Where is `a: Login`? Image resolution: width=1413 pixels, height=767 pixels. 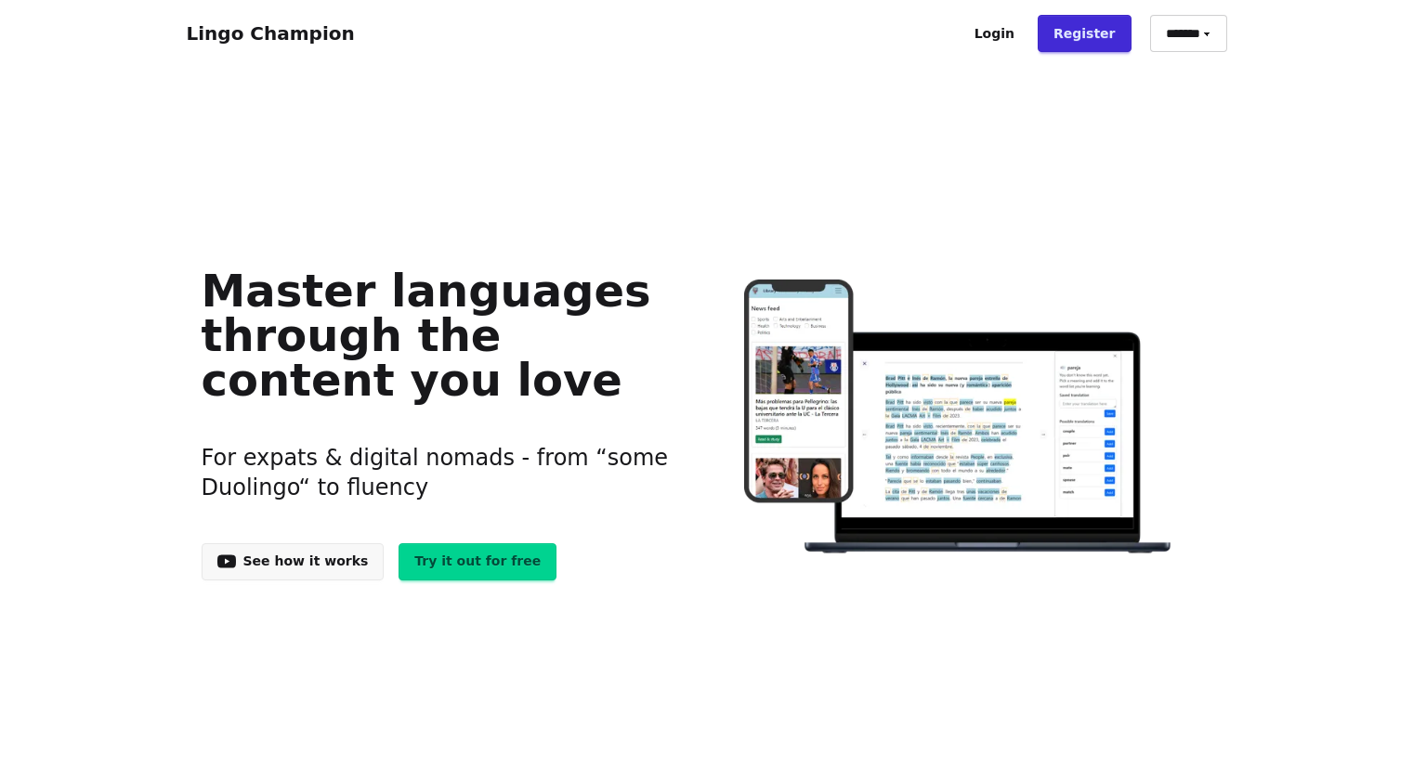
a: Login is located at coordinates (994, 33).